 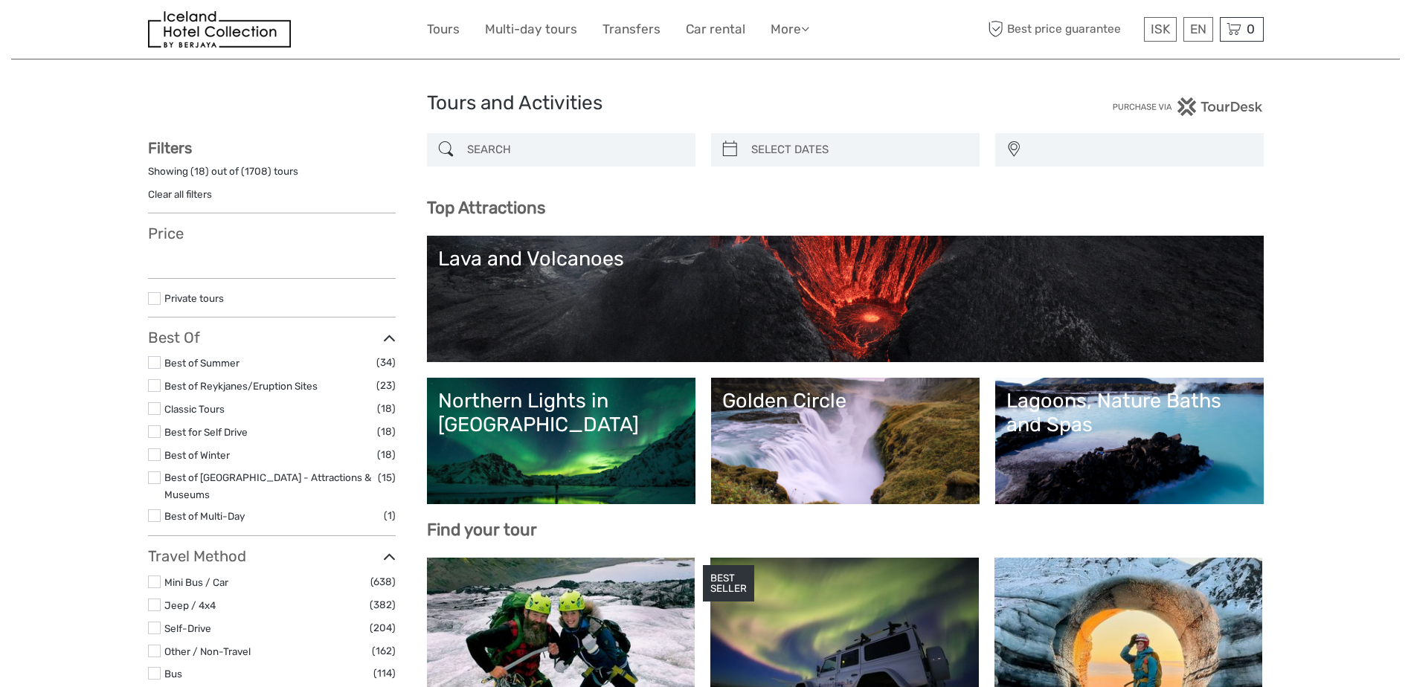 I want to click on span: 0, so click(x=1250, y=29).